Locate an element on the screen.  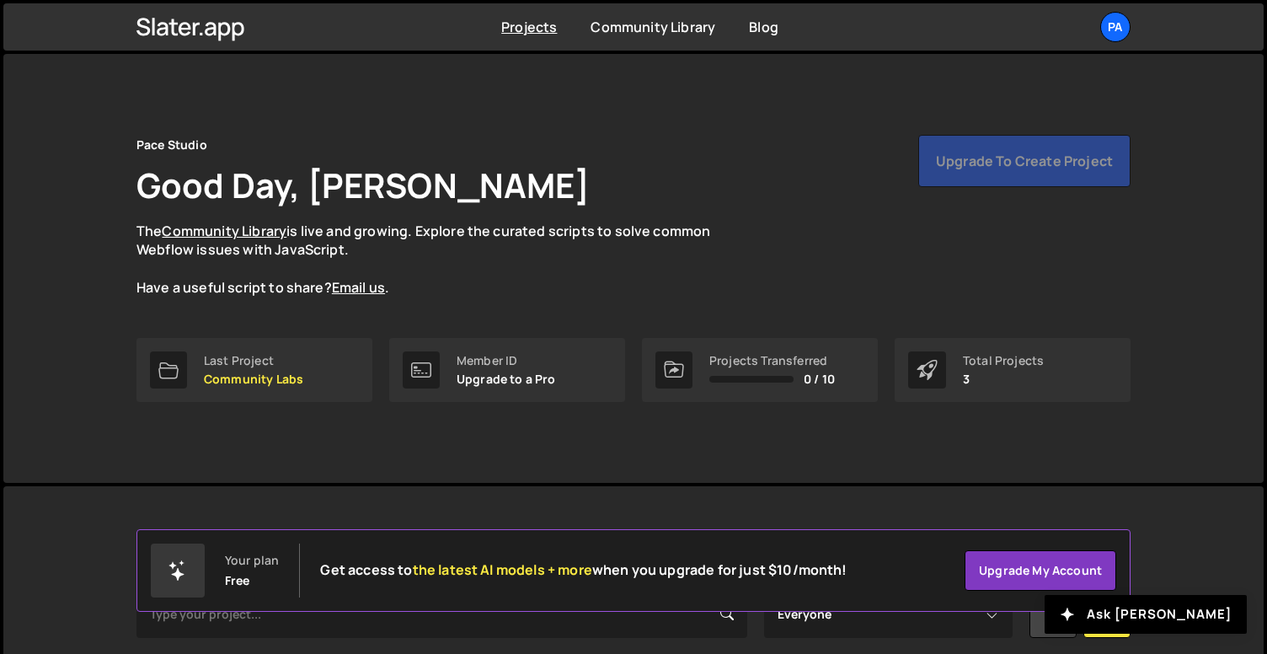
p: Upgrade to a Pro is located at coordinates (506, 379).